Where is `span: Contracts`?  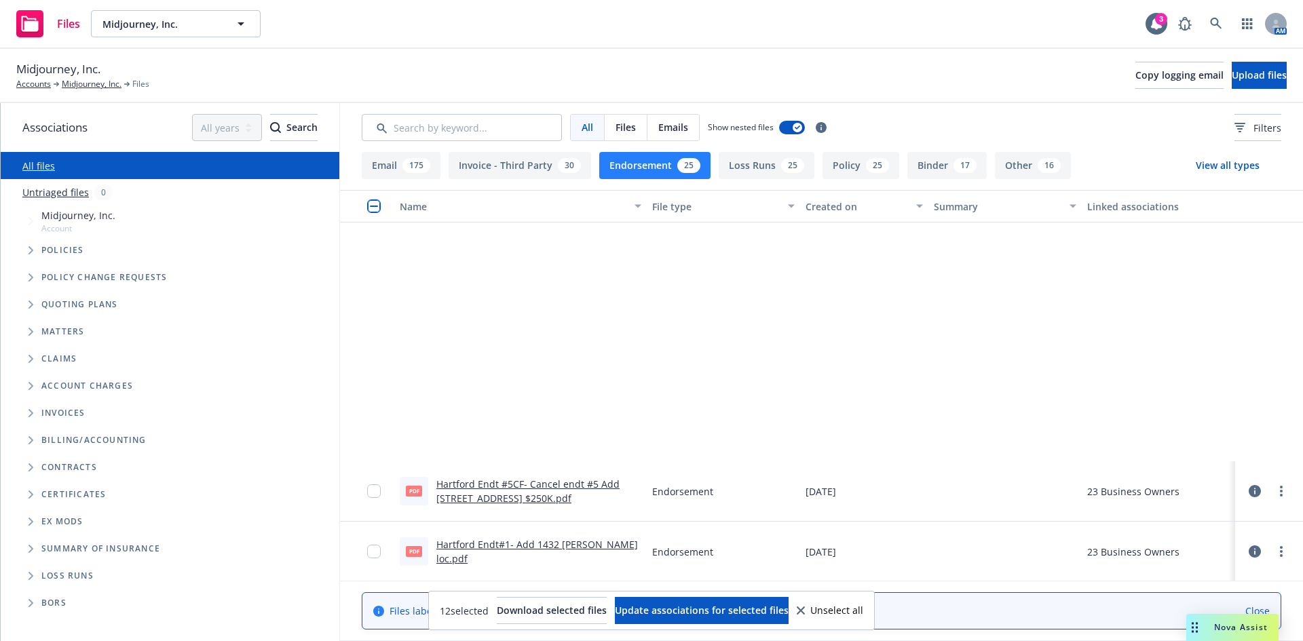
span: Contracts is located at coordinates (69, 467).